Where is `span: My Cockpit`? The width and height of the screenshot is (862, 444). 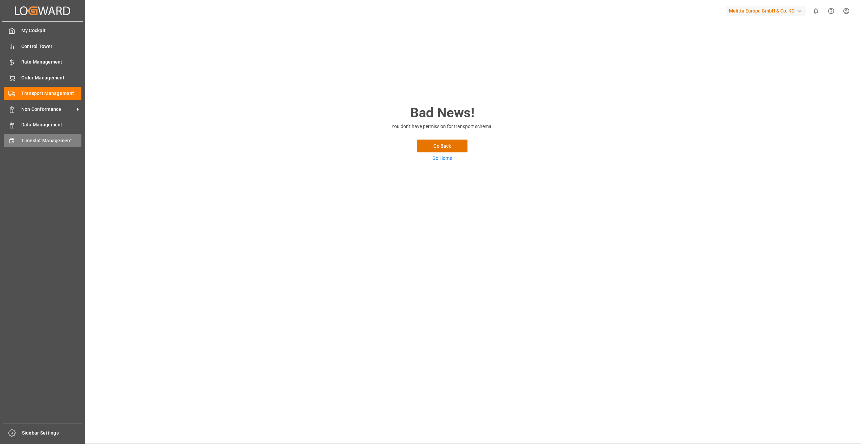
span: My Cockpit is located at coordinates (51, 30).